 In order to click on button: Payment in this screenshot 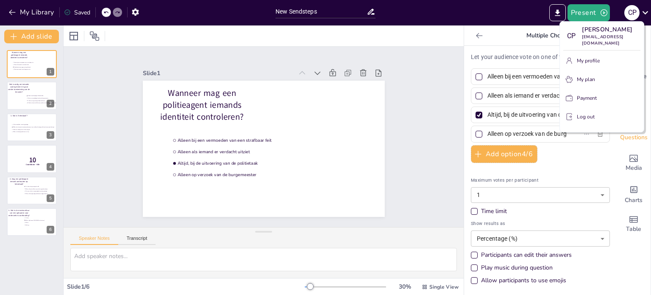, I will do `click(602, 98)`.